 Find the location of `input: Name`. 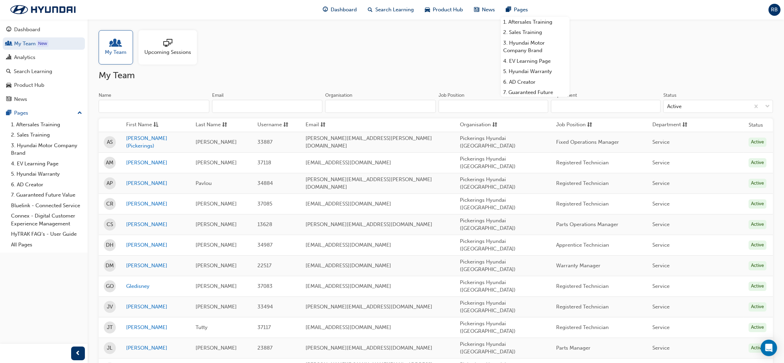

input: Name is located at coordinates (154, 107).